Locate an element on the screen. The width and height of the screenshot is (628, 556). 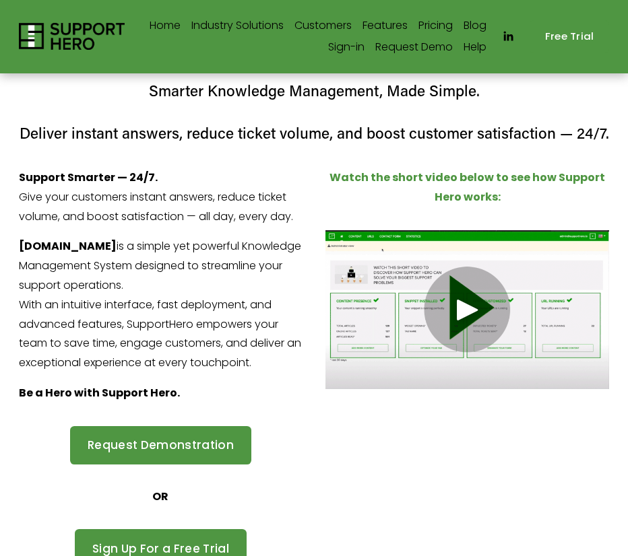
a: Free Trial is located at coordinates (569, 36).